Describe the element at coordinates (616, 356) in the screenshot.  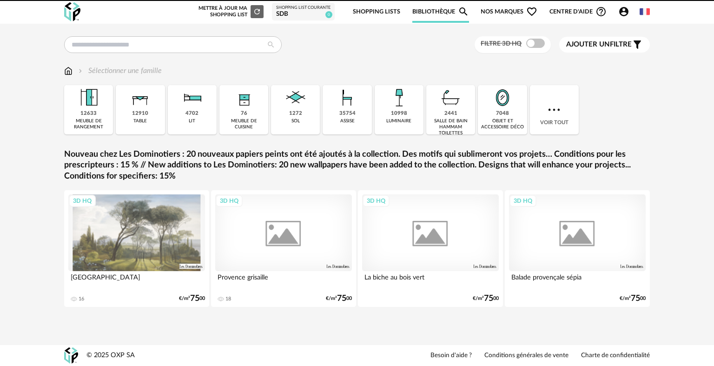
I see `a: Charte de confidentialité` at that location.